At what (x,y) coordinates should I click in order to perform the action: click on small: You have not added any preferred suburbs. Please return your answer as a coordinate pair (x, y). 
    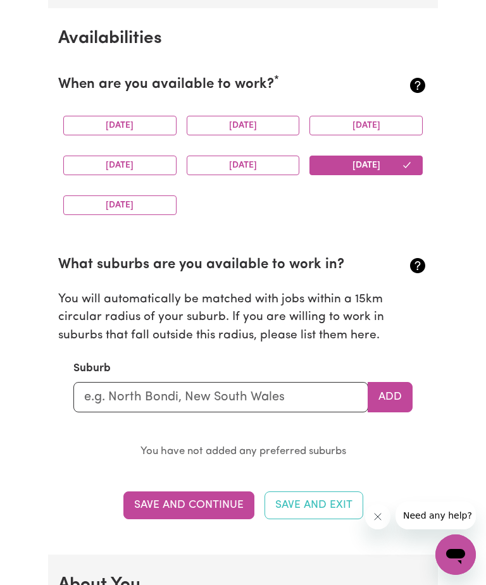
    Looking at the image, I should click on (243, 451).